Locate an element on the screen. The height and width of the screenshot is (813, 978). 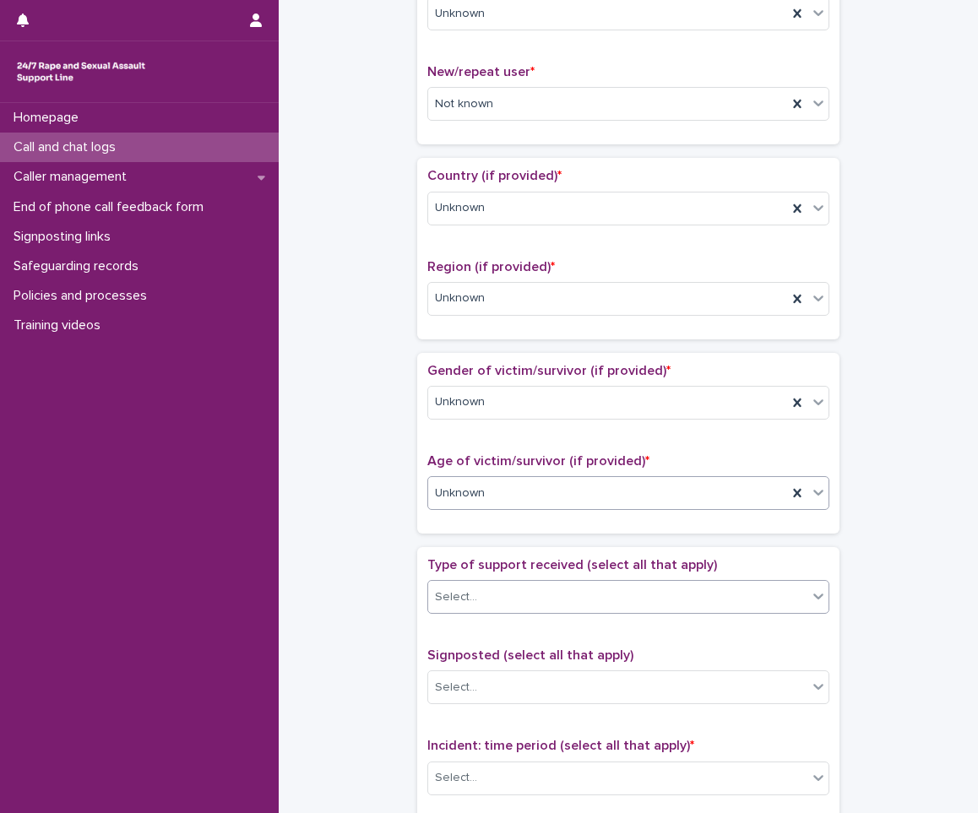
span: Age of victim/survivor (if provided) is located at coordinates (538, 461).